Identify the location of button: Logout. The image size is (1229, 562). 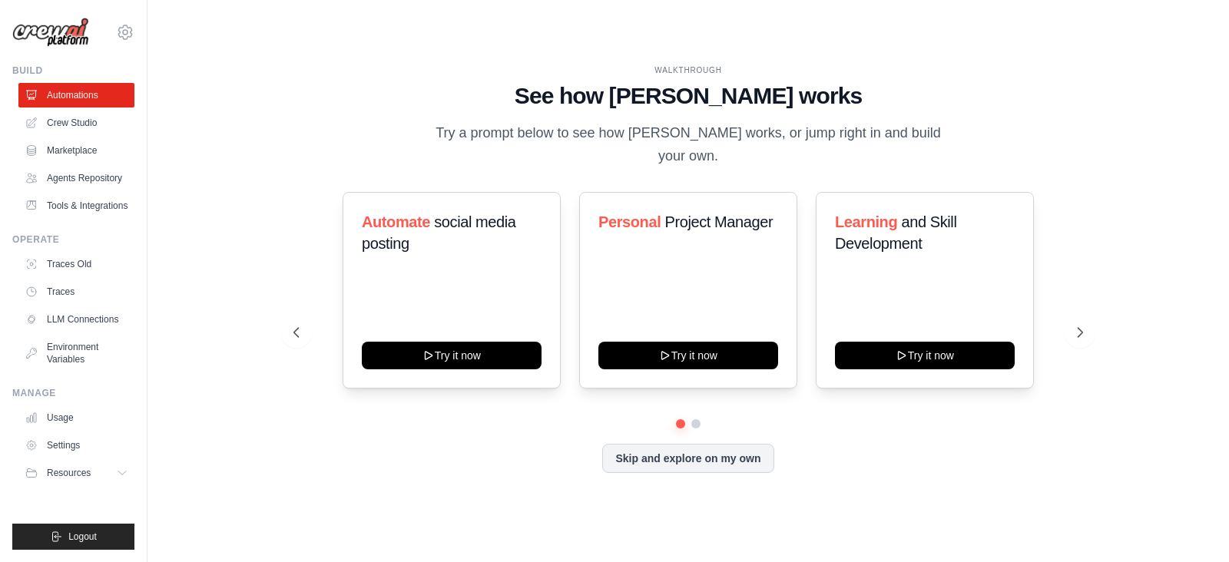
(73, 537).